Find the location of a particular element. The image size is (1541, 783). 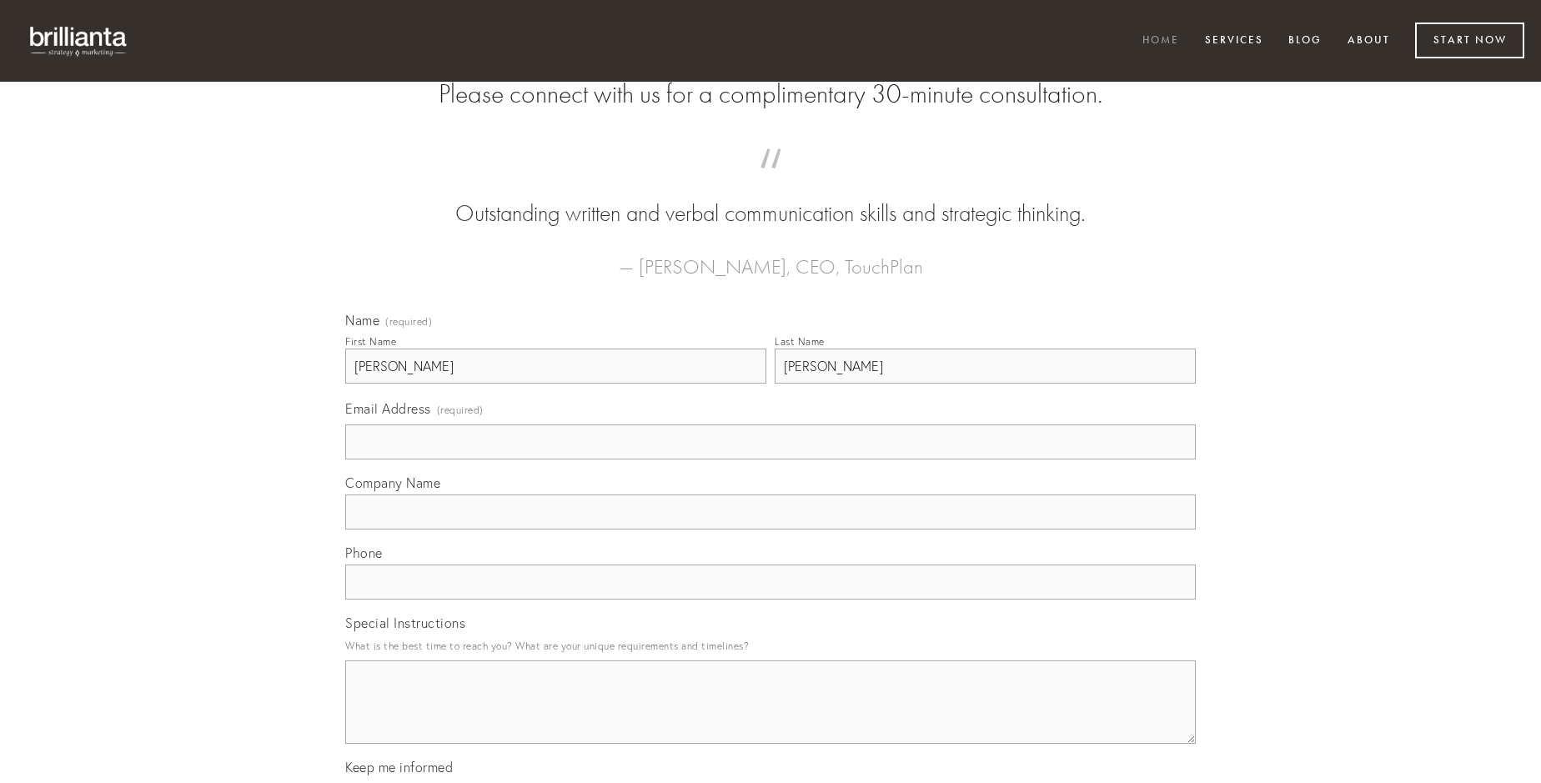

div: Last Name is located at coordinates (800, 341).